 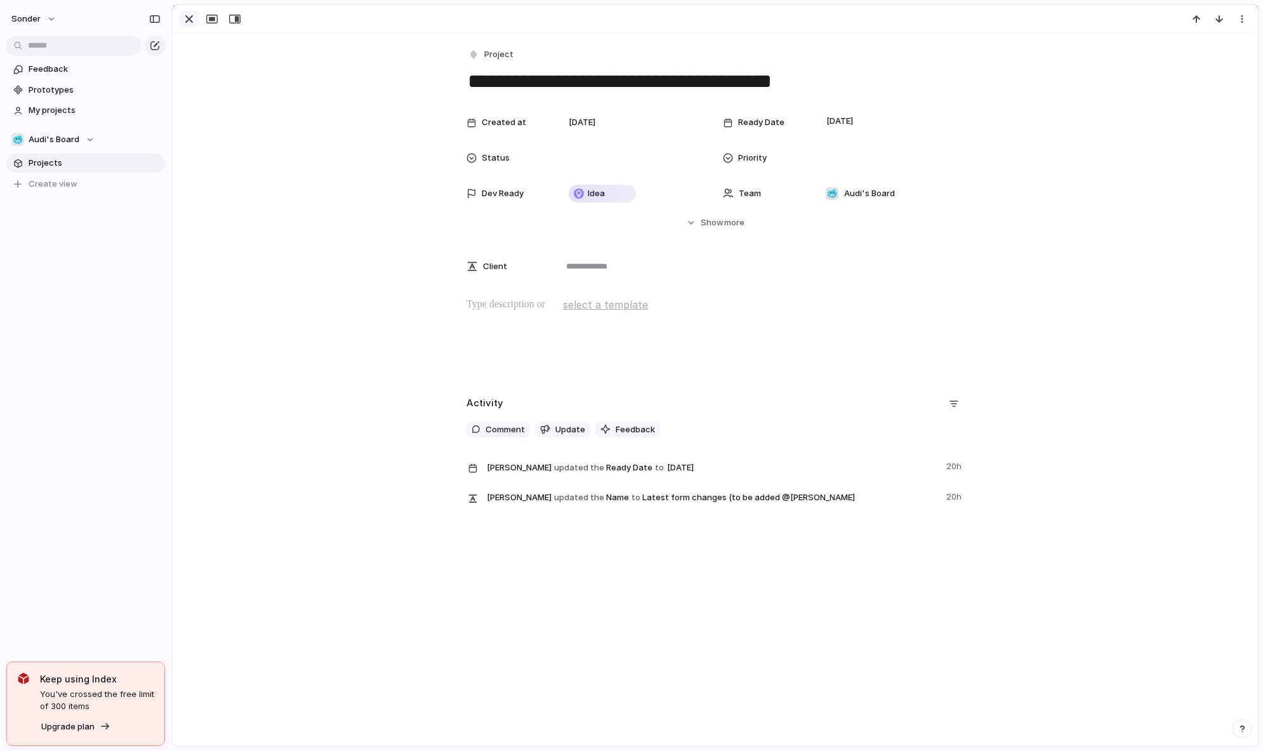 I want to click on span: You've crossed the free limit of 300 items, so click(x=97, y=700).